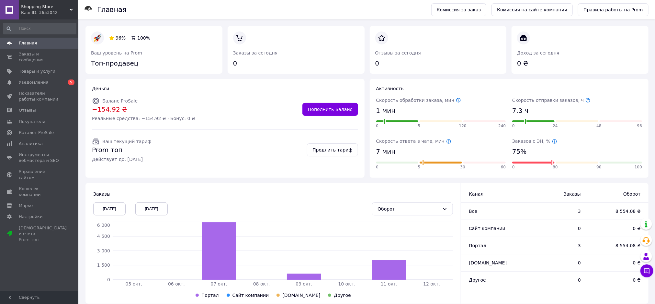  What do you see at coordinates (347, 284) in the screenshot?
I see `tspan: 10 окт.` at bounding box center [347, 284].